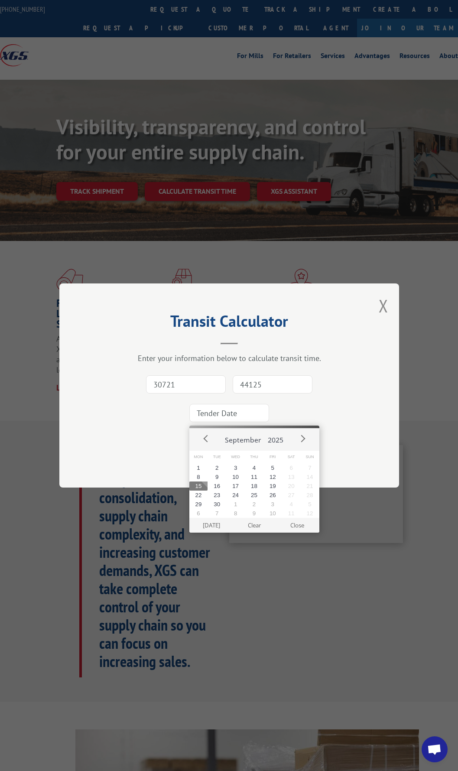 Image resolution: width=458 pixels, height=771 pixels. I want to click on span: Fri, so click(273, 457).